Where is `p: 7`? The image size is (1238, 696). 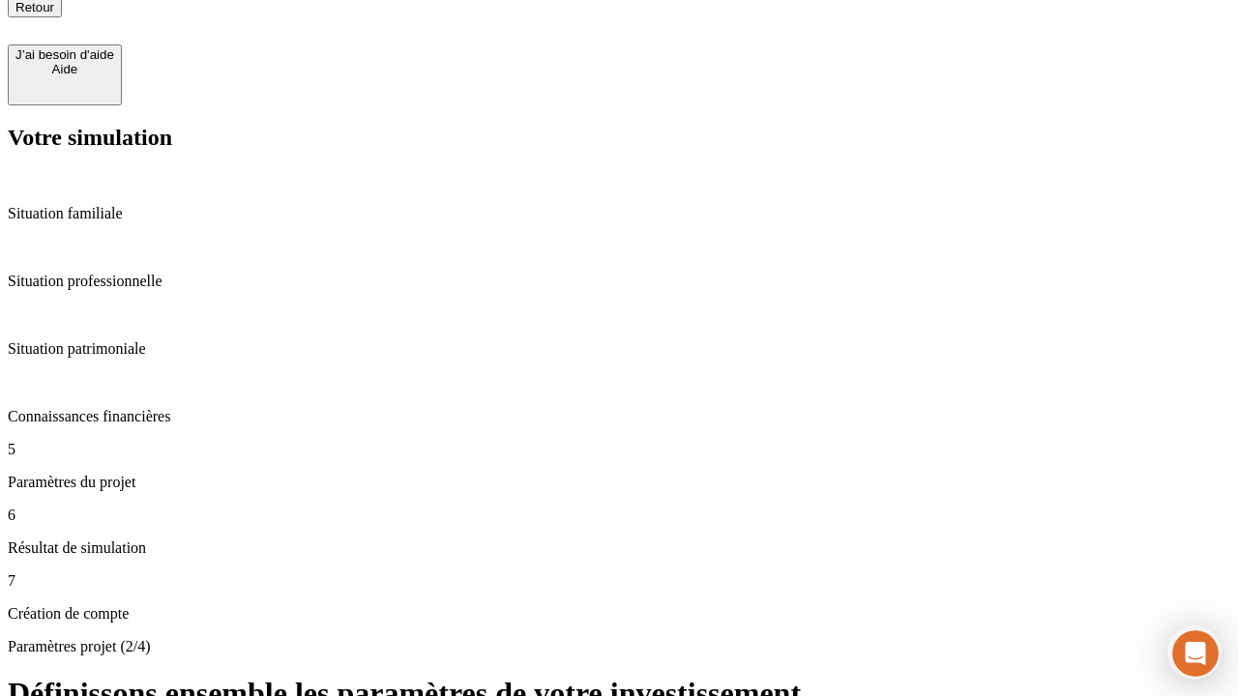 p: 7 is located at coordinates (619, 581).